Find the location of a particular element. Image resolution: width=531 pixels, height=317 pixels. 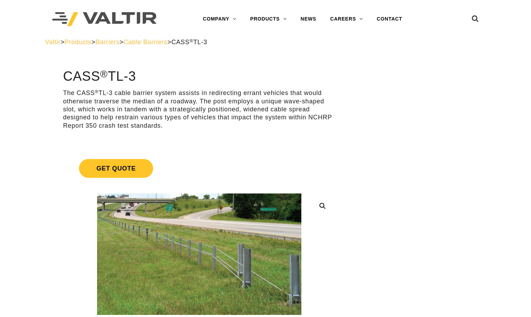

a: CONTACT is located at coordinates (390, 19).